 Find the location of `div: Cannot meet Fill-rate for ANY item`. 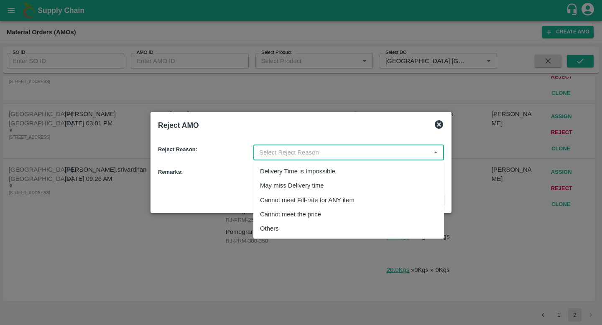

div: Cannot meet Fill-rate for ANY item is located at coordinates (308, 200).